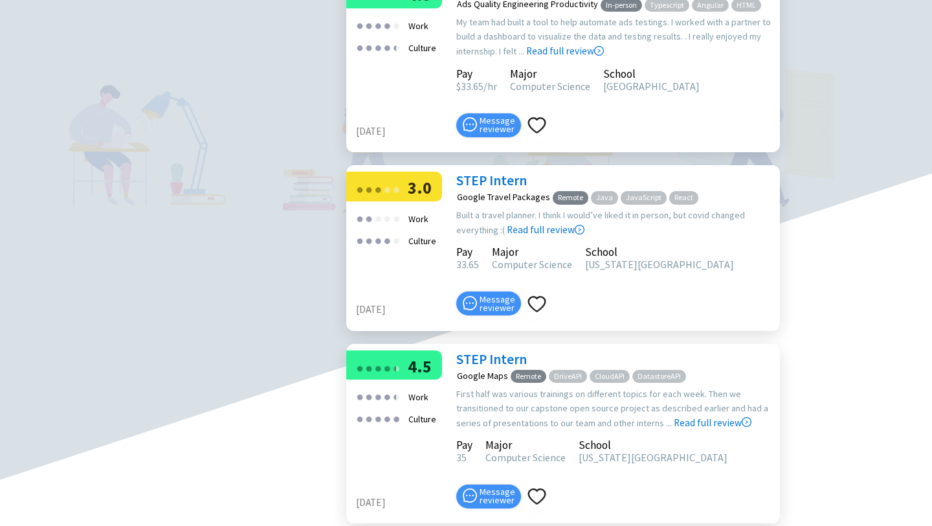 This screenshot has height=526, width=932. I want to click on div: Google Travel Packages, so click(504, 197).